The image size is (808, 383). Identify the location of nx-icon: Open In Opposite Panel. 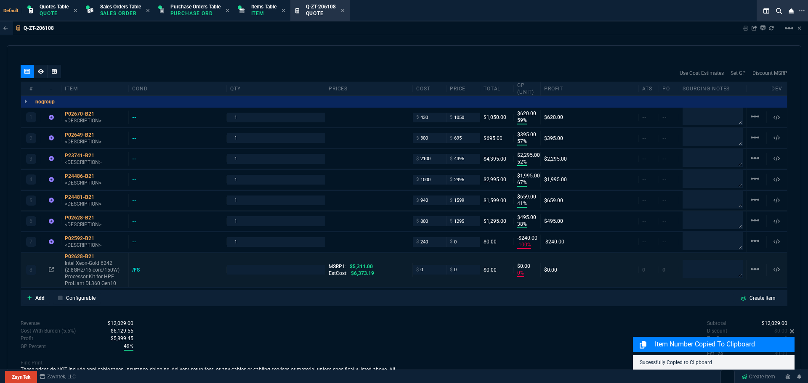
(51, 270).